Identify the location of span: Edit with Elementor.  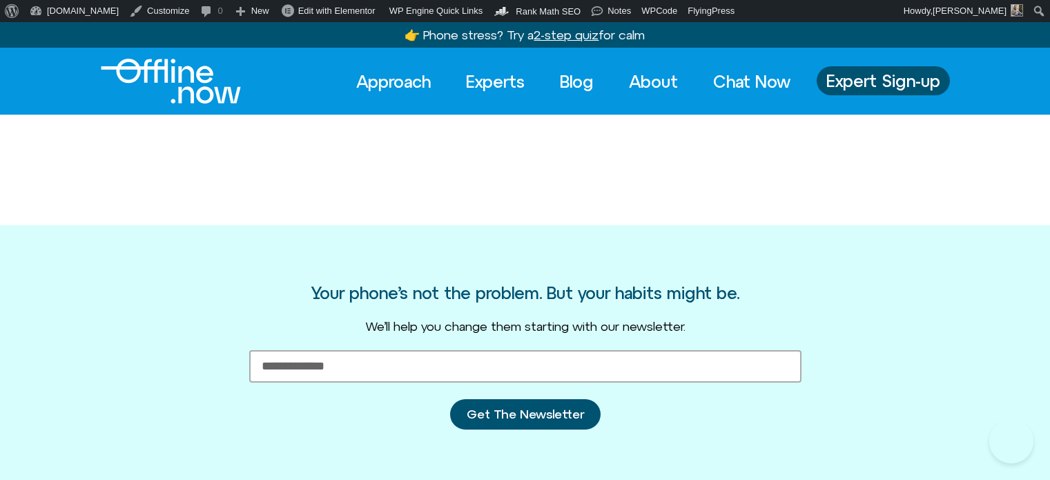
(337, 10).